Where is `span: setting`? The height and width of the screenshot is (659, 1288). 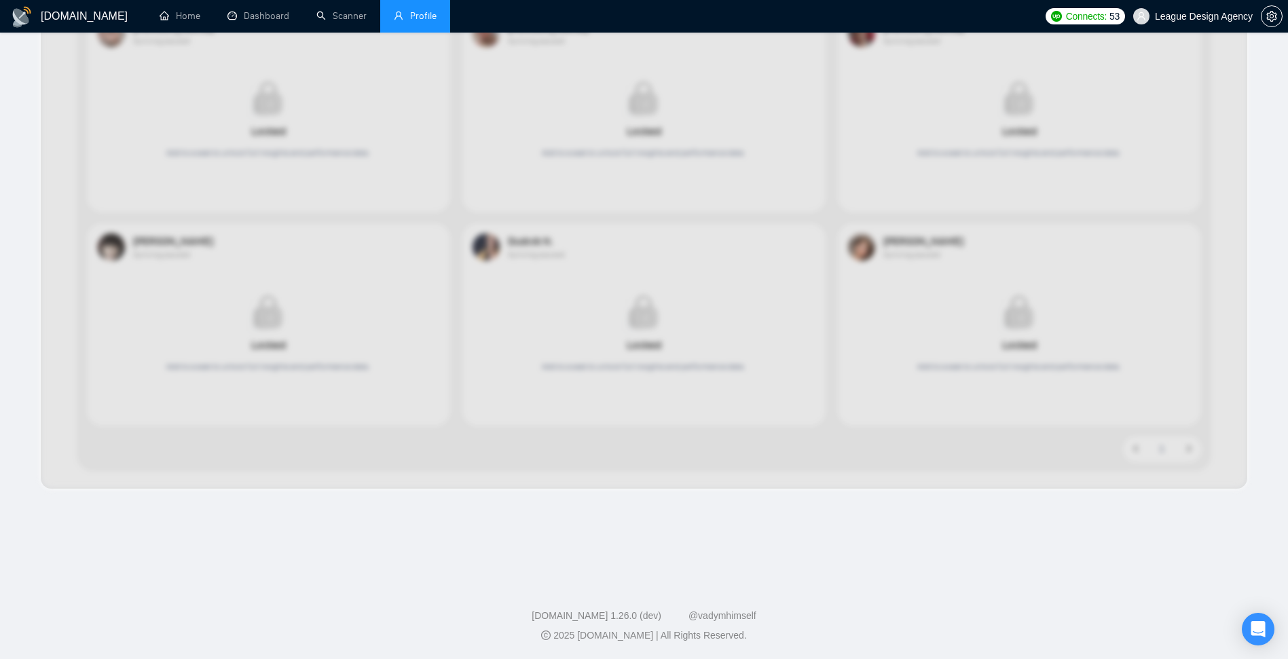
span: setting is located at coordinates (1272, 16).